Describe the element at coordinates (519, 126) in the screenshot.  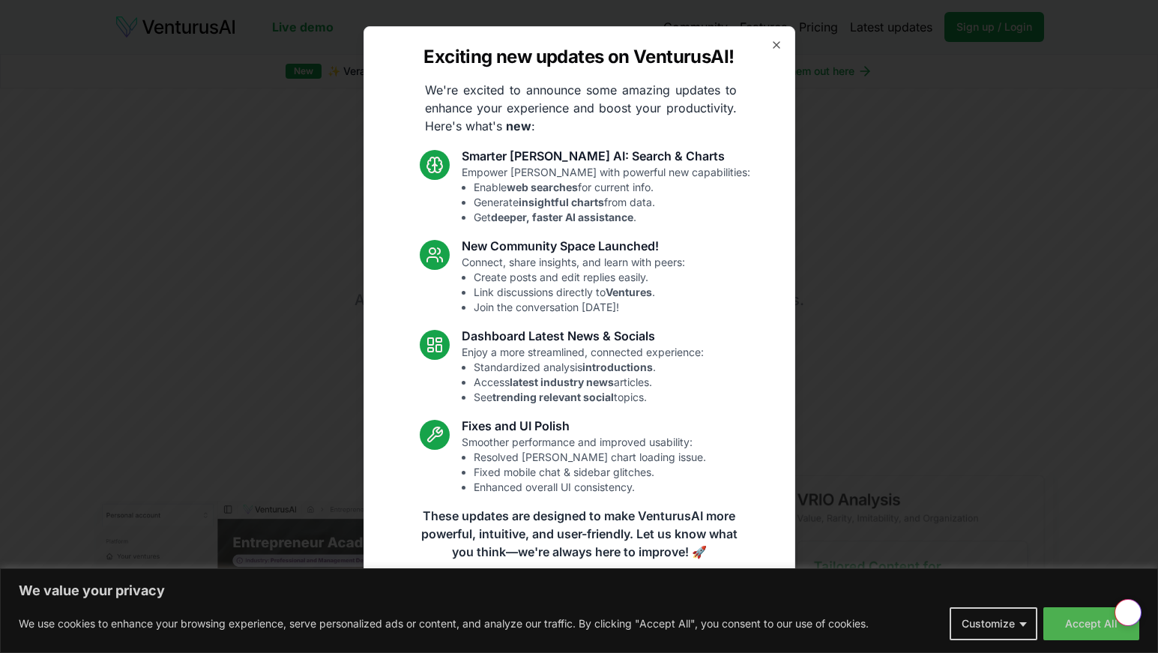
I see `strong: new` at that location.